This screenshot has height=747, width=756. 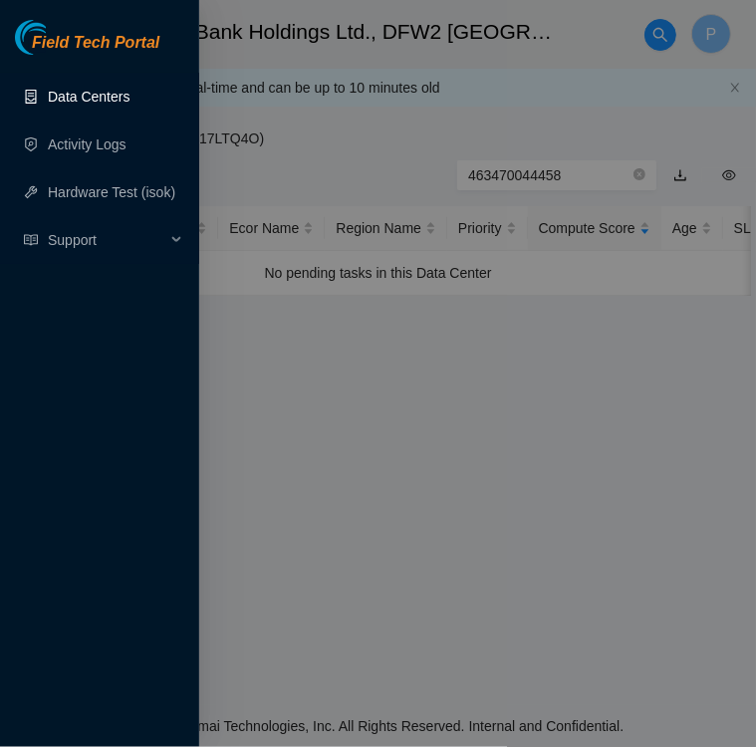 What do you see at coordinates (87, 49) in the screenshot?
I see `a: Akamai TechnologiesField Tech Portal` at bounding box center [87, 49].